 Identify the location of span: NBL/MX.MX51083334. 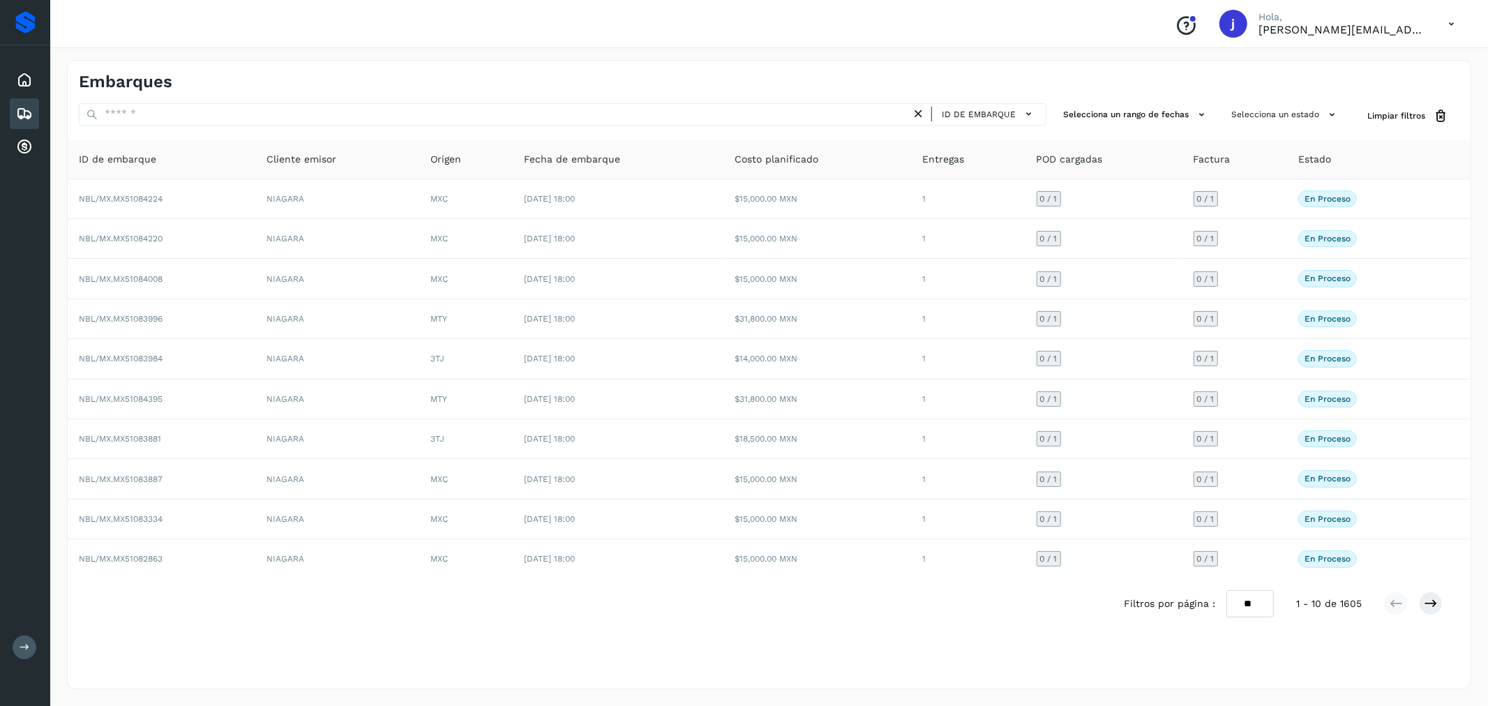
(121, 519).